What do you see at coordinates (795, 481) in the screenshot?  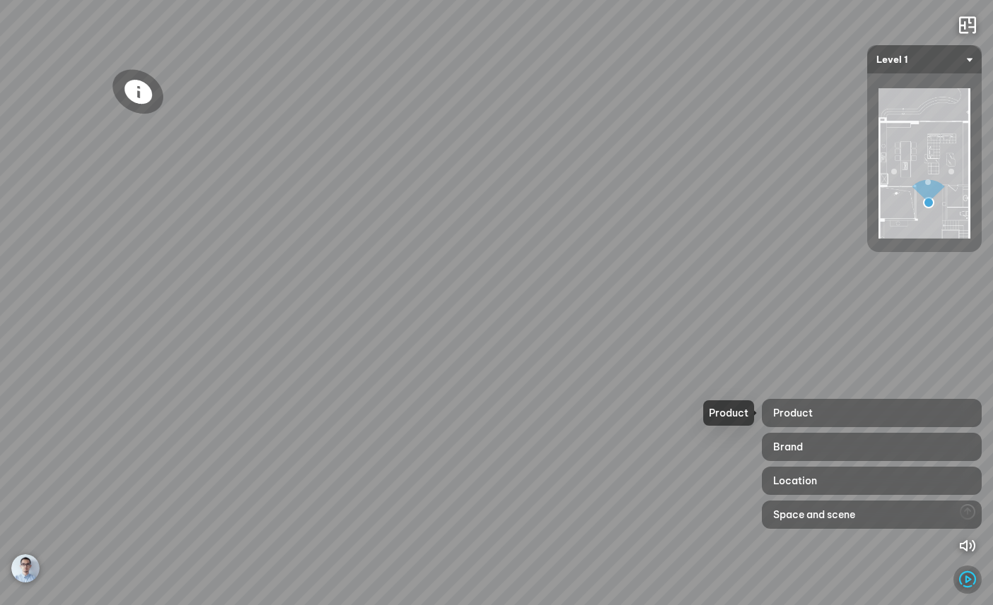 I see `span: Location` at bounding box center [795, 481].